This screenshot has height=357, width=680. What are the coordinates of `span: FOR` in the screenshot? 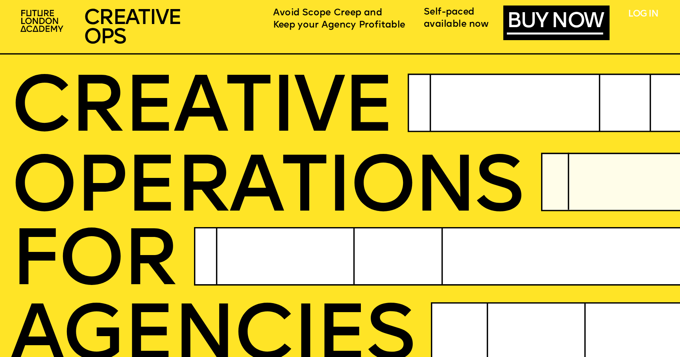 It's located at (93, 264).